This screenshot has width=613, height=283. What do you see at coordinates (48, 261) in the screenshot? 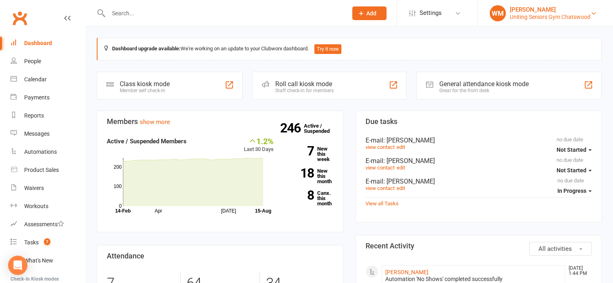
I see `a: What's New` at bounding box center [48, 261].